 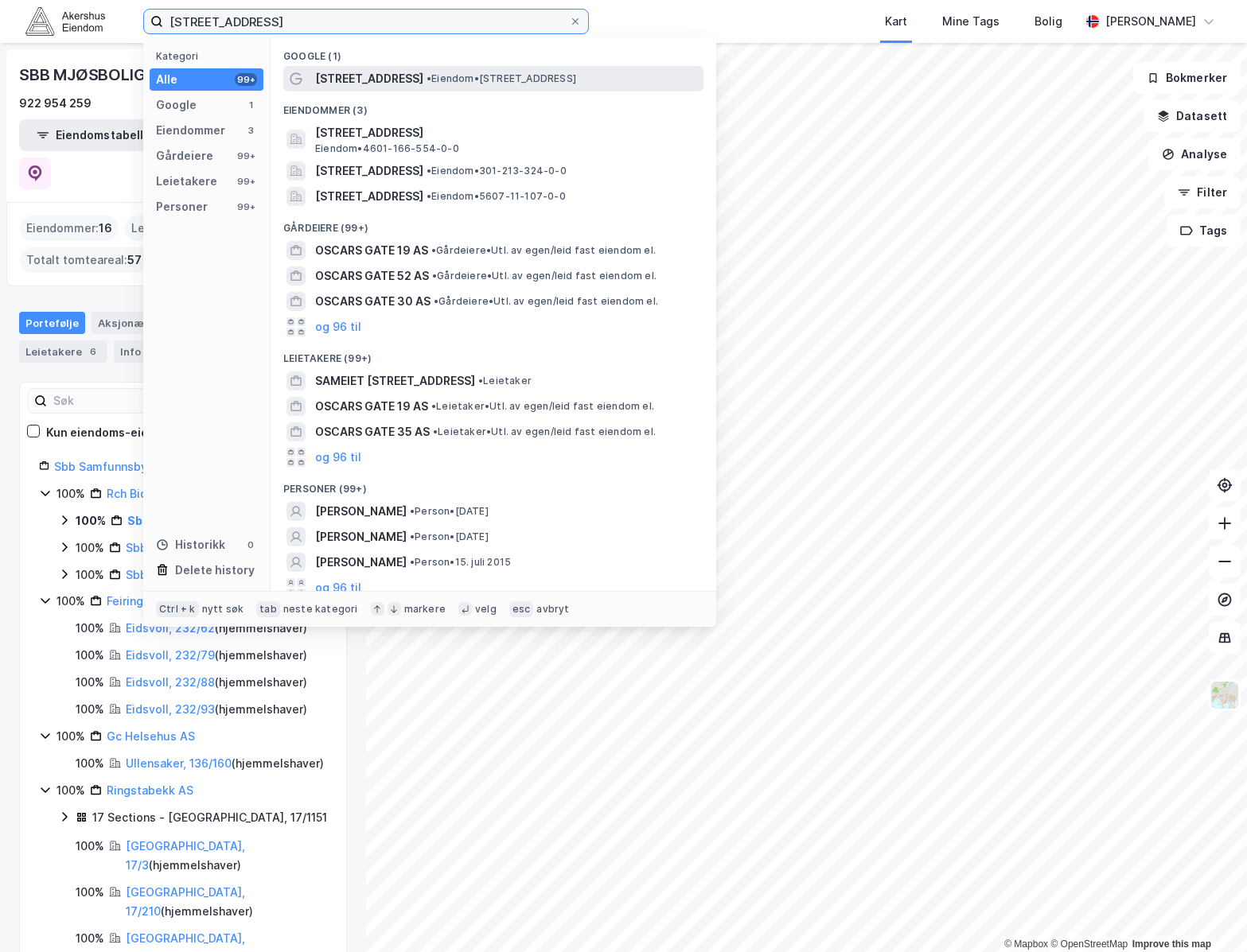 I want to click on div: 3, so click(x=251, y=130).